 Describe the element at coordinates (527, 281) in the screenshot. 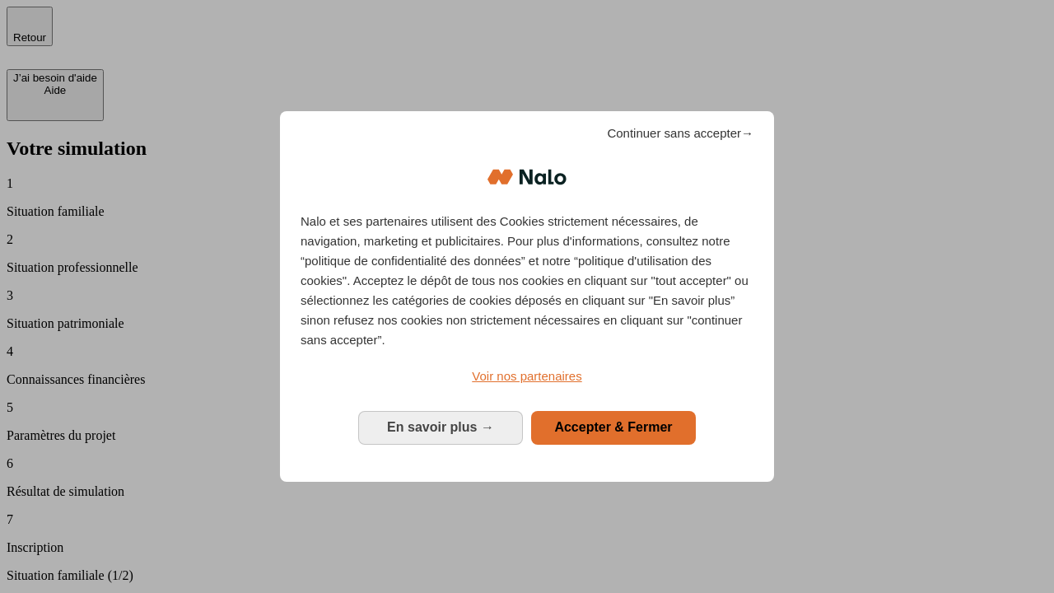

I see `p: Nalo et ses partenaires utilisent des Cookies strictement nécessaires, de navigation, marketing e...` at that location.